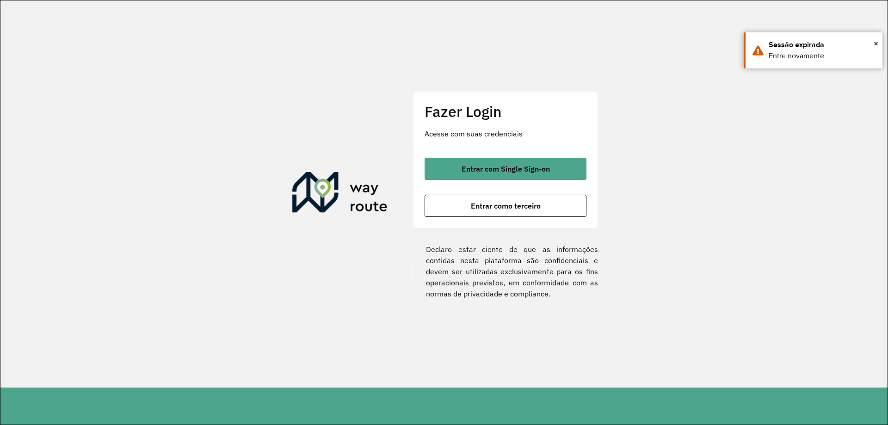 Image resolution: width=888 pixels, height=425 pixels. What do you see at coordinates (505, 134) in the screenshot?
I see `p: Acesse com suas credenciais` at bounding box center [505, 134].